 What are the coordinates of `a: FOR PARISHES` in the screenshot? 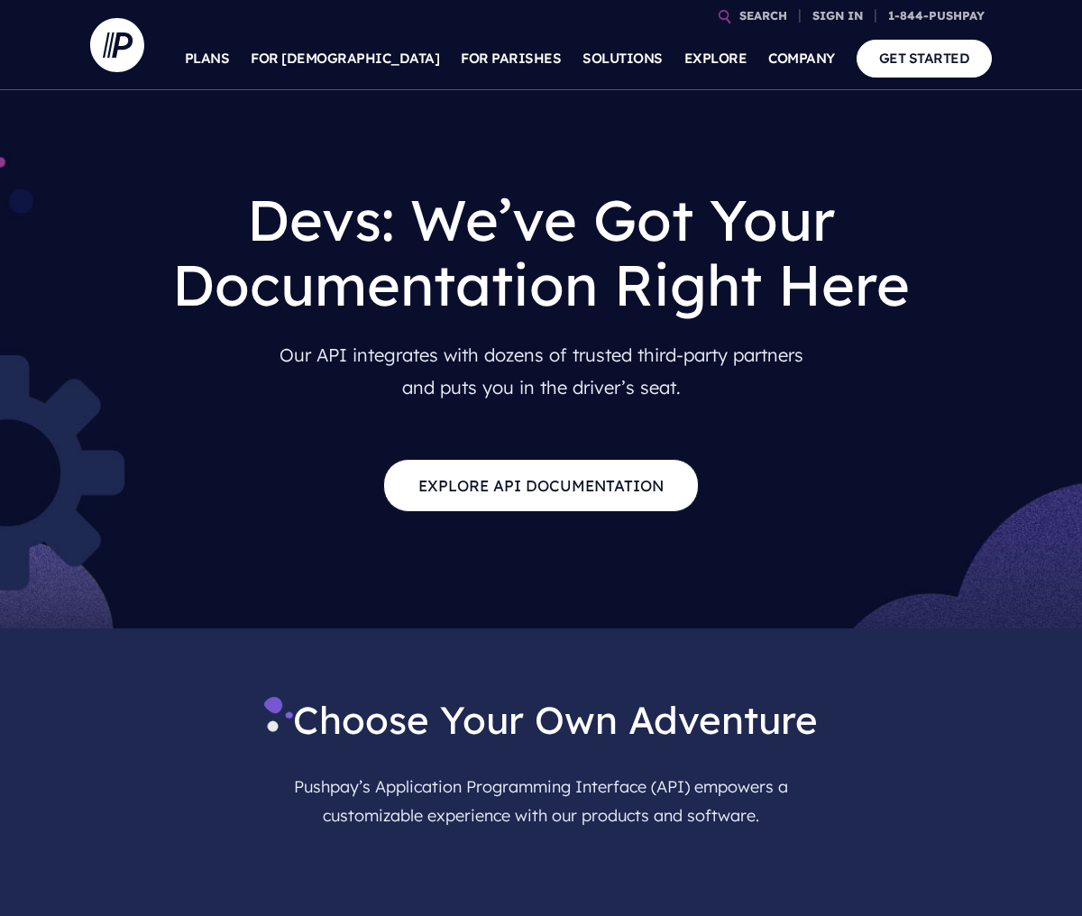 It's located at (510, 59).